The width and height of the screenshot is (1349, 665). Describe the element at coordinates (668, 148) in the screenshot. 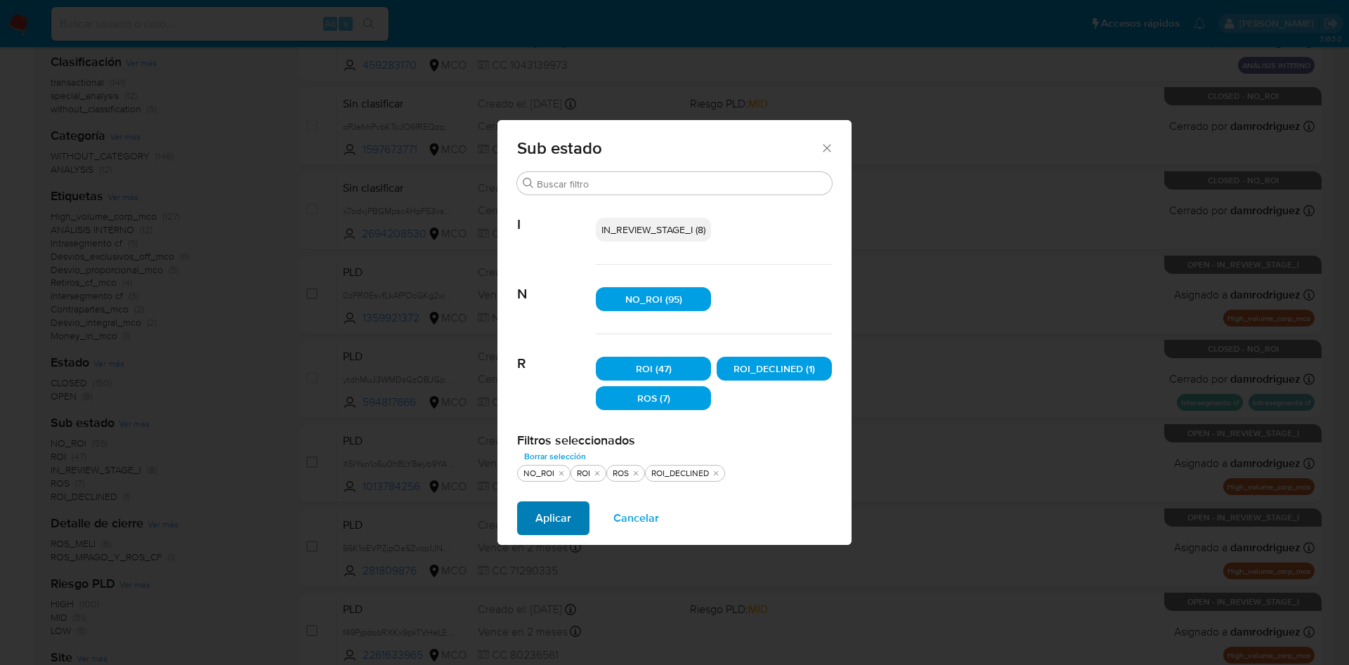

I see `span: Sub estado` at that location.